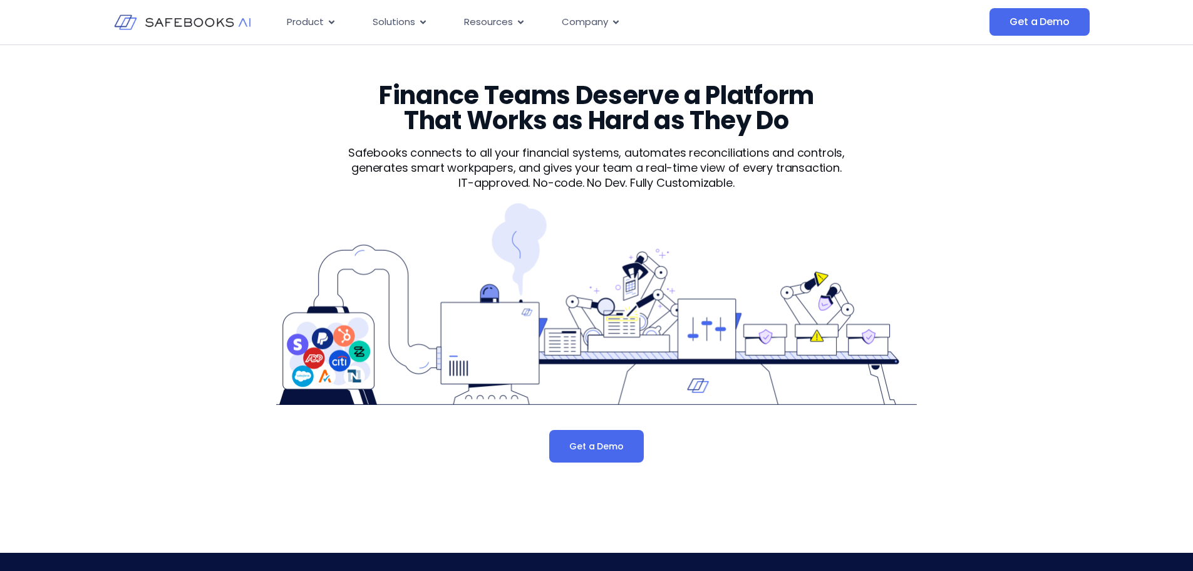 This screenshot has width=1193, height=571. I want to click on p: IT-approved. No-code. No Dev. Fully Customizable., so click(596, 183).